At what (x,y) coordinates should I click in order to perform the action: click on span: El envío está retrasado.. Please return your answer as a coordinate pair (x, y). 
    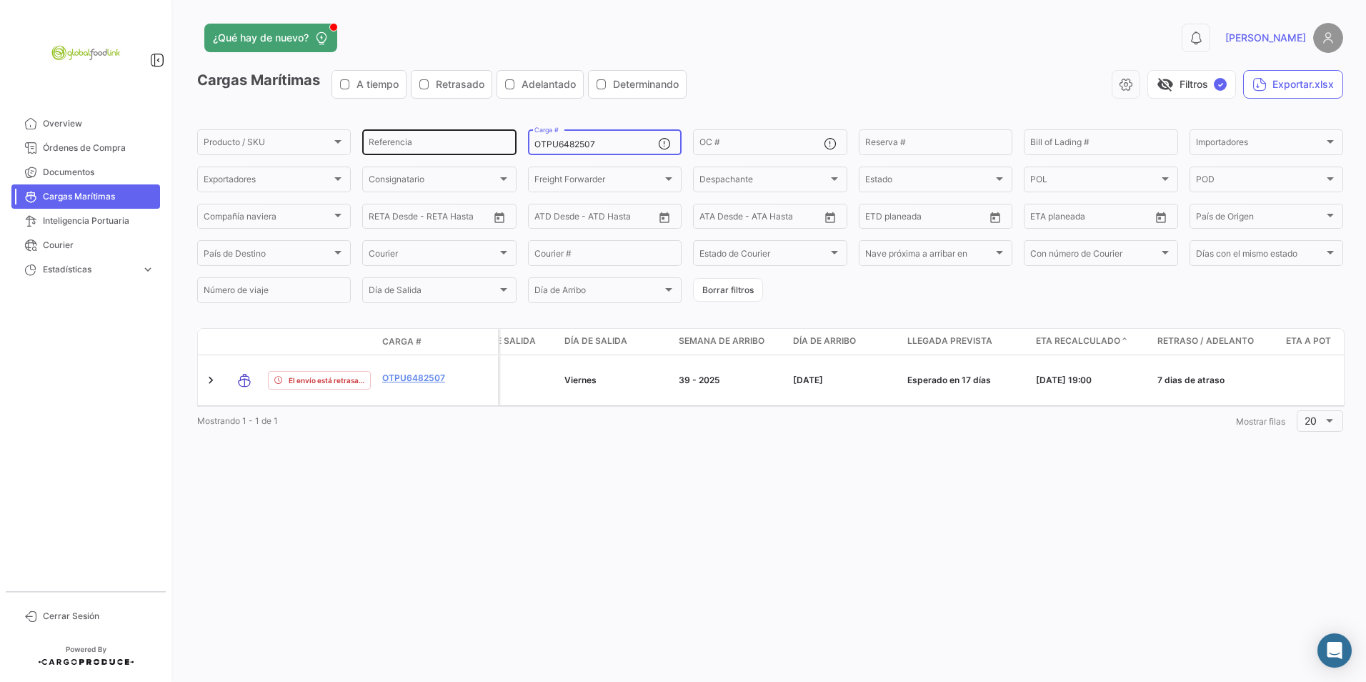
    Looking at the image, I should click on (327, 380).